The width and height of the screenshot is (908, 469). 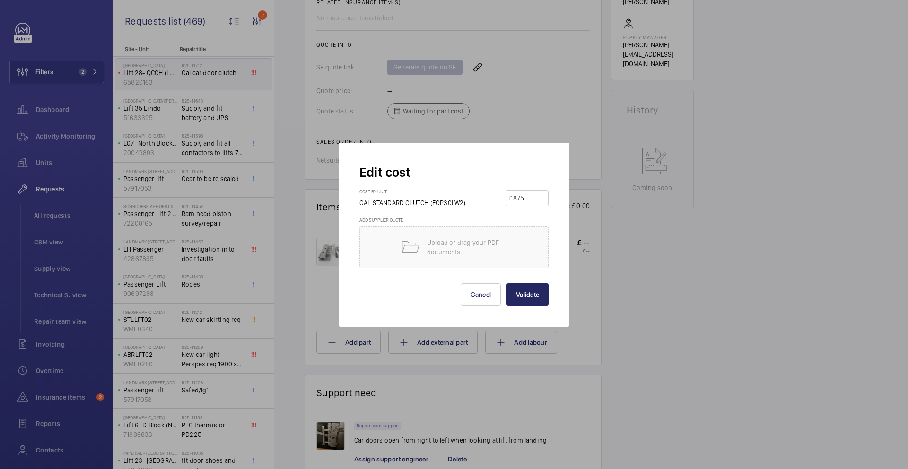 What do you see at coordinates (412, 203) in the screenshot?
I see `span: GAL STANDARD CLUTCH (EOP30LW2)` at bounding box center [412, 203].